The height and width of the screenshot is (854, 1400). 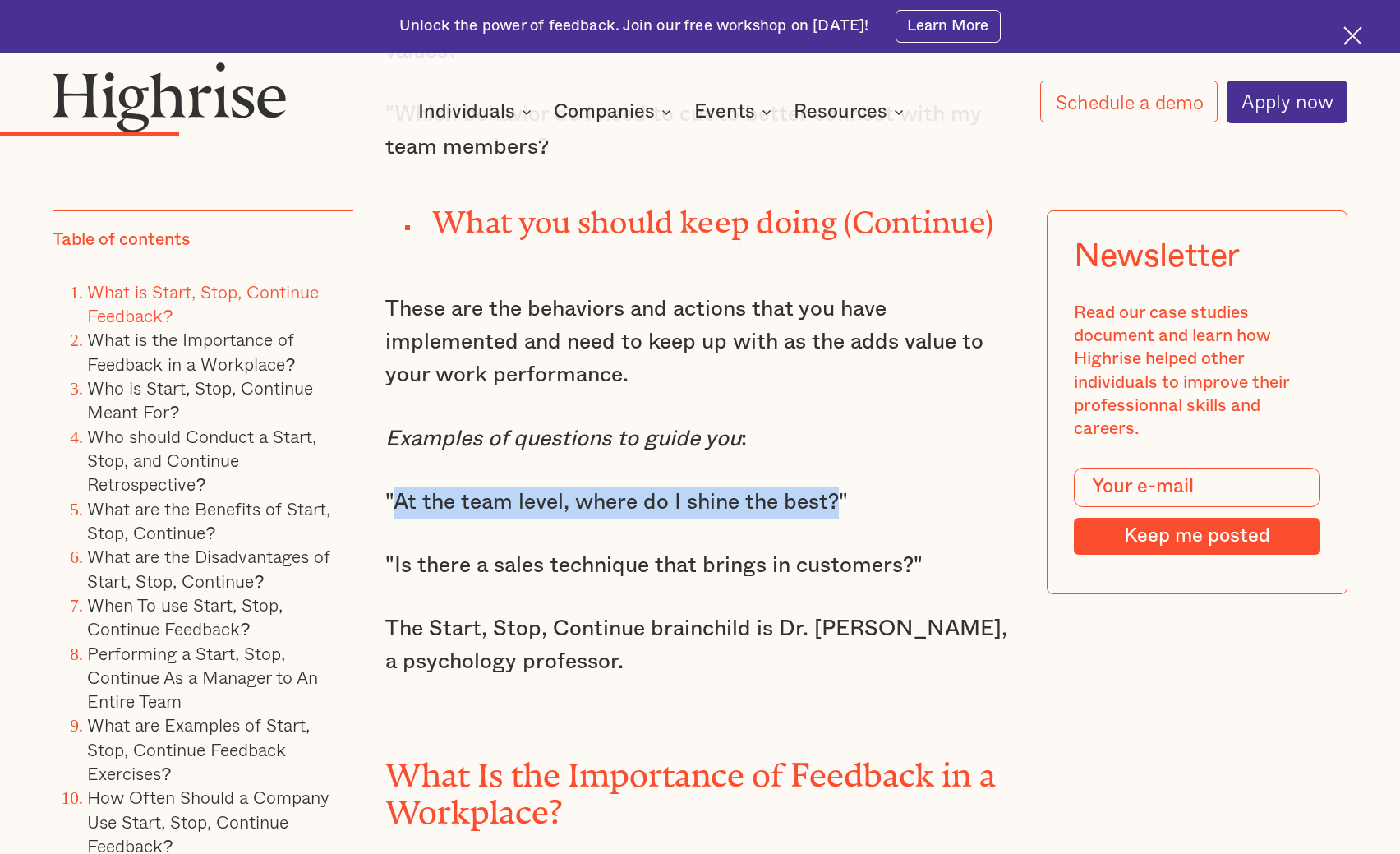 I want to click on a: Who should Conduct a Start, Stop, and Continue Retrospective?, so click(x=201, y=460).